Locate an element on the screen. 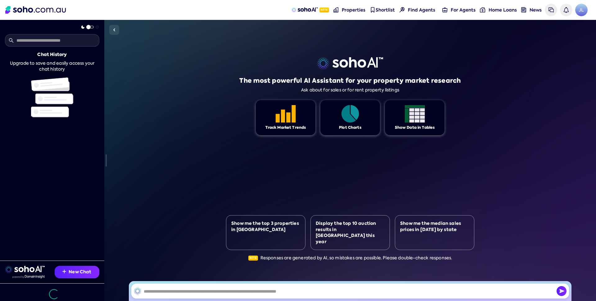  button: New Chat is located at coordinates (77, 272).